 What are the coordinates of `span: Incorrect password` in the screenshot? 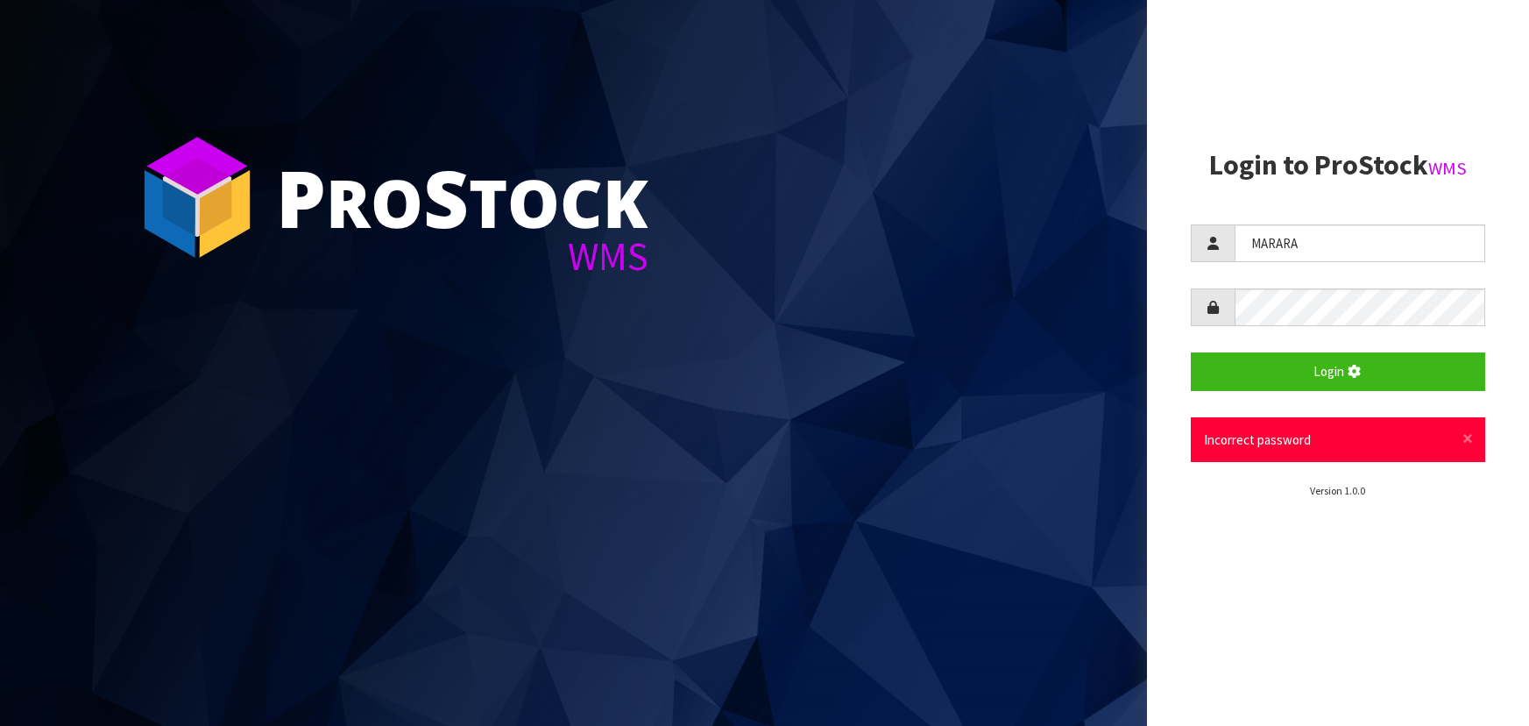 It's located at (1258, 439).